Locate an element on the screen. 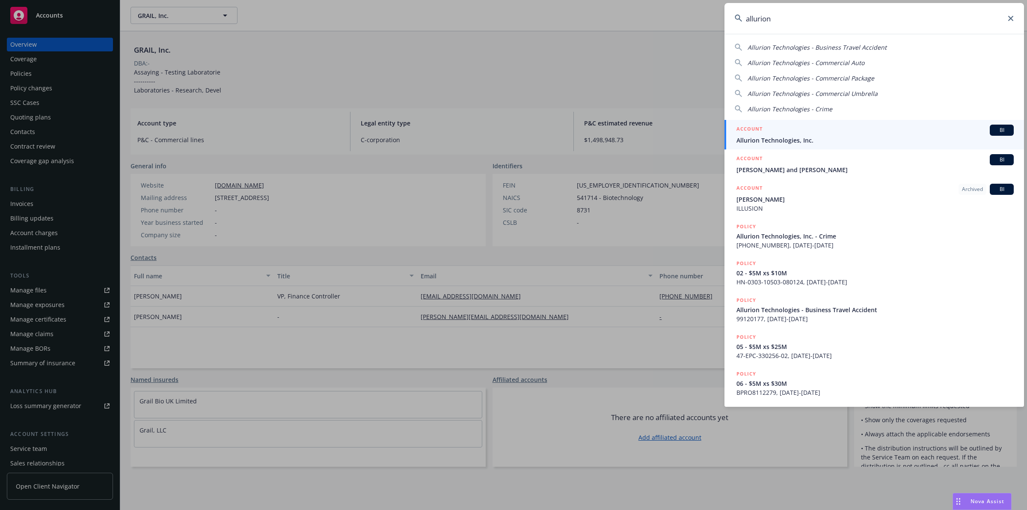 This screenshot has width=1027, height=510. span: Nova Assist is located at coordinates (987, 501).